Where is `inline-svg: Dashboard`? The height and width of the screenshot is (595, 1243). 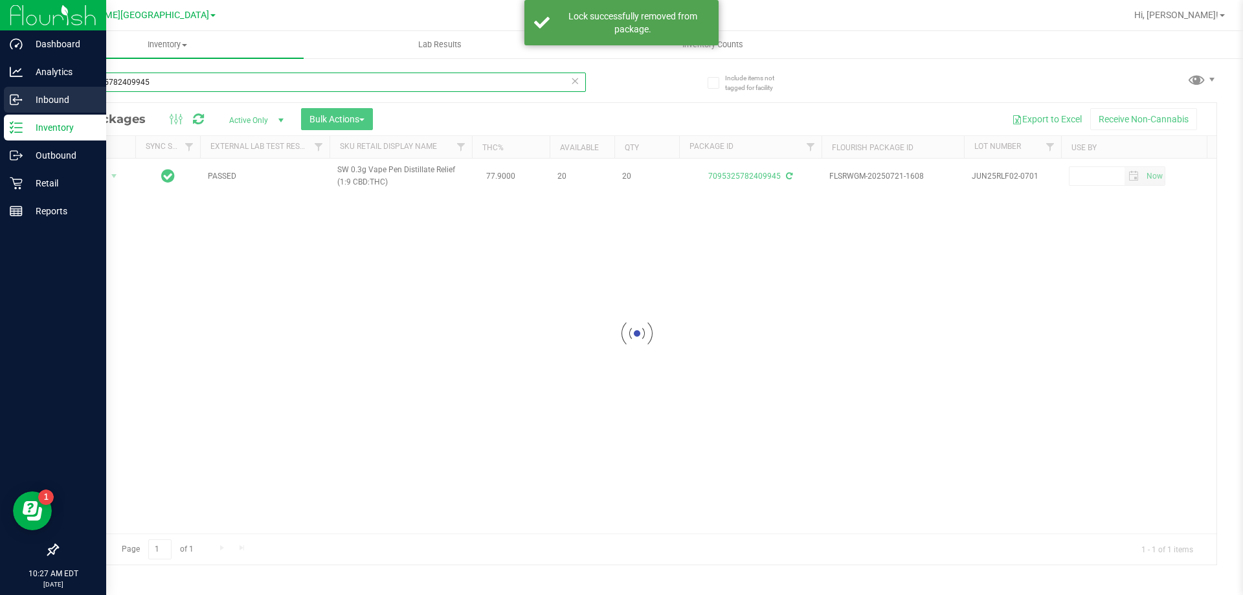
inline-svg: Dashboard is located at coordinates (16, 44).